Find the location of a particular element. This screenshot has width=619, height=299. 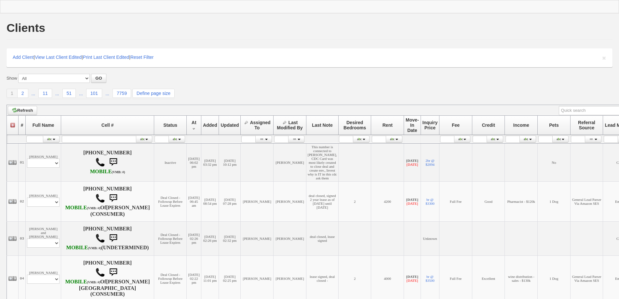

a: Reset Filter is located at coordinates (142, 57).